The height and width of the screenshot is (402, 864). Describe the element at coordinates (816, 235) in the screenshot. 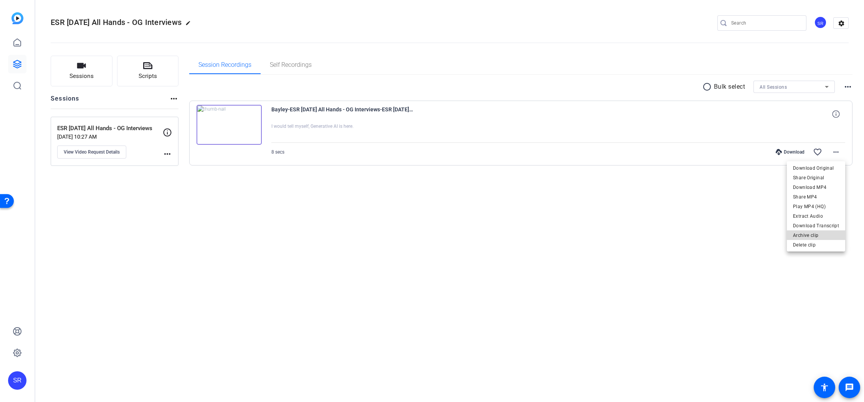

I see `span: Archive clip` at that location.